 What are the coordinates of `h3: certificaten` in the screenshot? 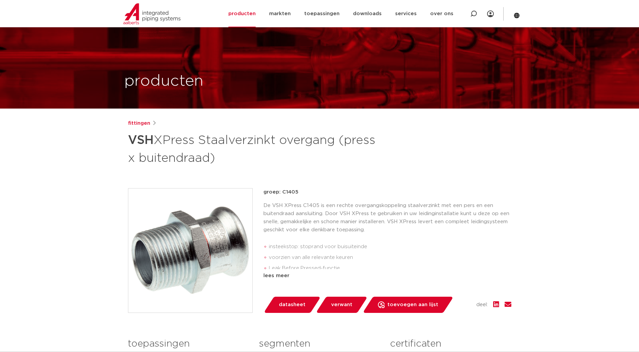 It's located at (450, 343).